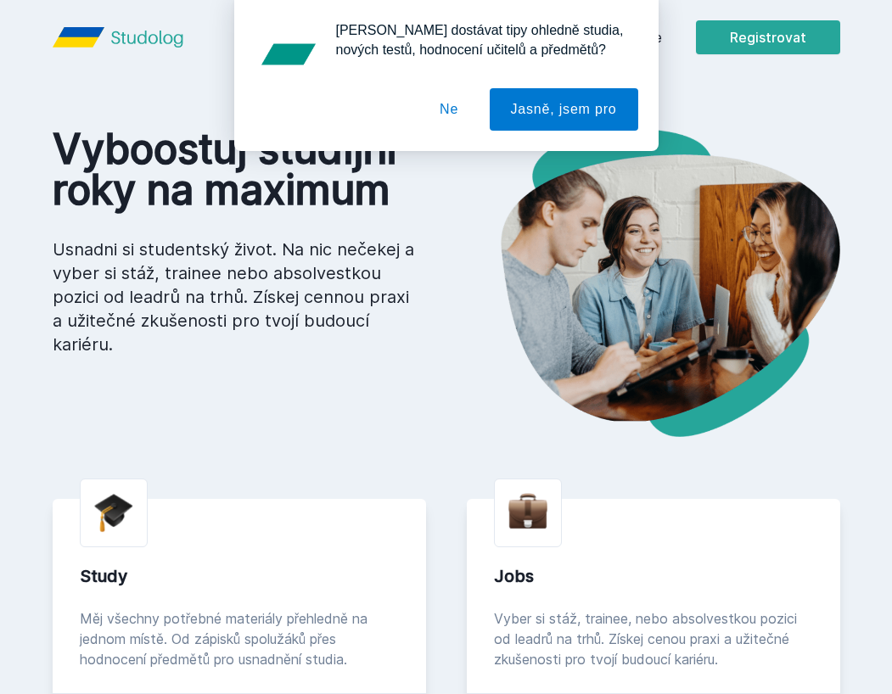 Image resolution: width=892 pixels, height=694 pixels. I want to click on div: Měj všechny potřebné materiály přehledně na jednom místě. Od zápisků spolužáků přes hodnocení pře..., so click(239, 639).